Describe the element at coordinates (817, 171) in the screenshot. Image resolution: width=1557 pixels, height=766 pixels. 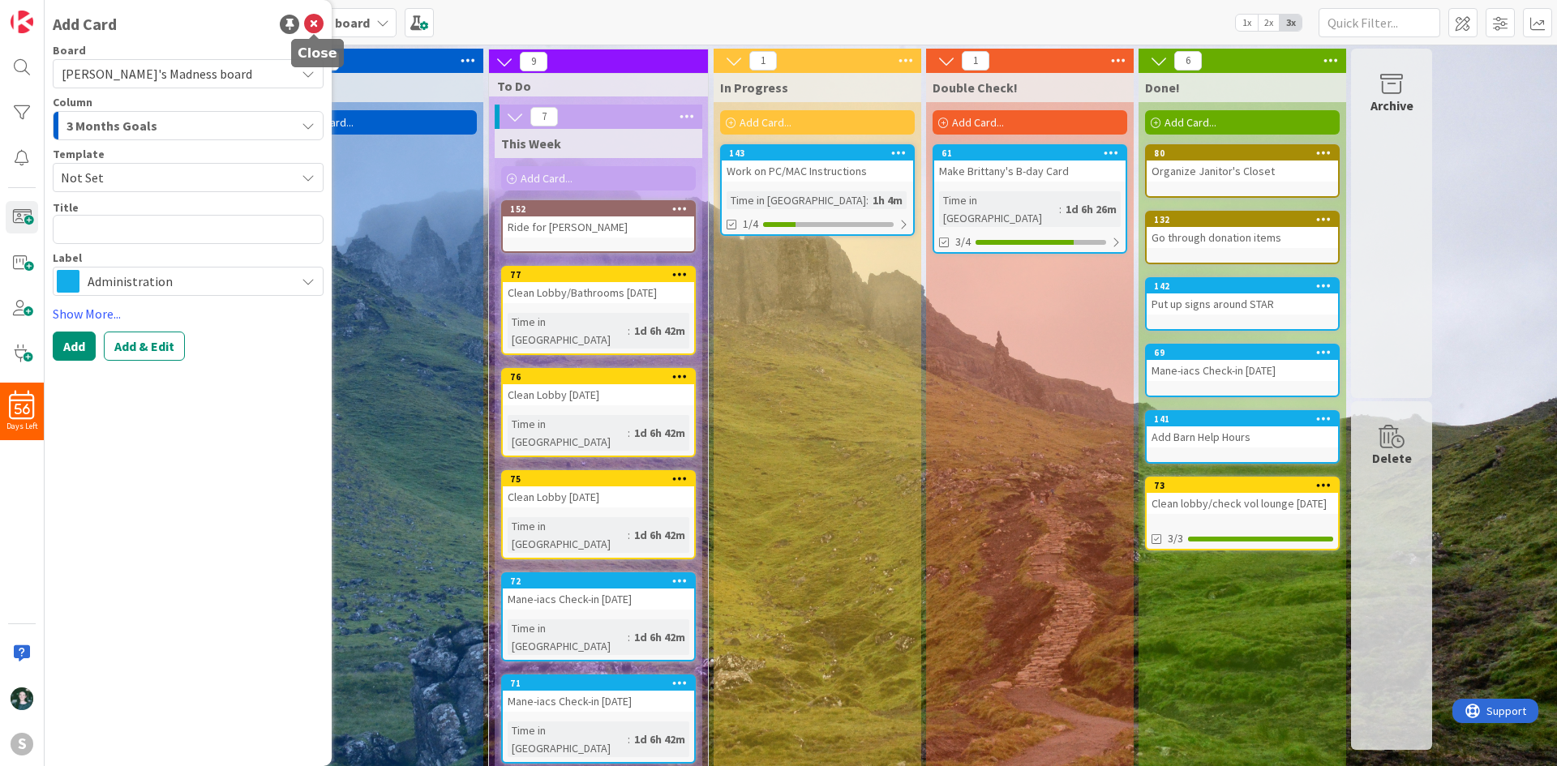
I see `div: Work on PC/MAC Instructions` at that location.